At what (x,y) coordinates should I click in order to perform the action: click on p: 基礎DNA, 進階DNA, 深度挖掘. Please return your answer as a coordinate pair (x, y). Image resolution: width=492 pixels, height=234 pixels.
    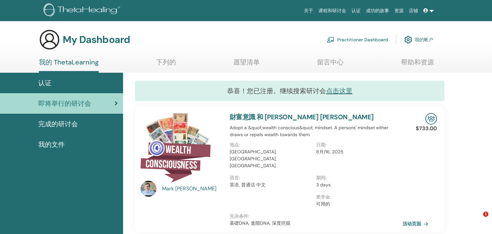
    Looking at the image, I should click on (316, 223).